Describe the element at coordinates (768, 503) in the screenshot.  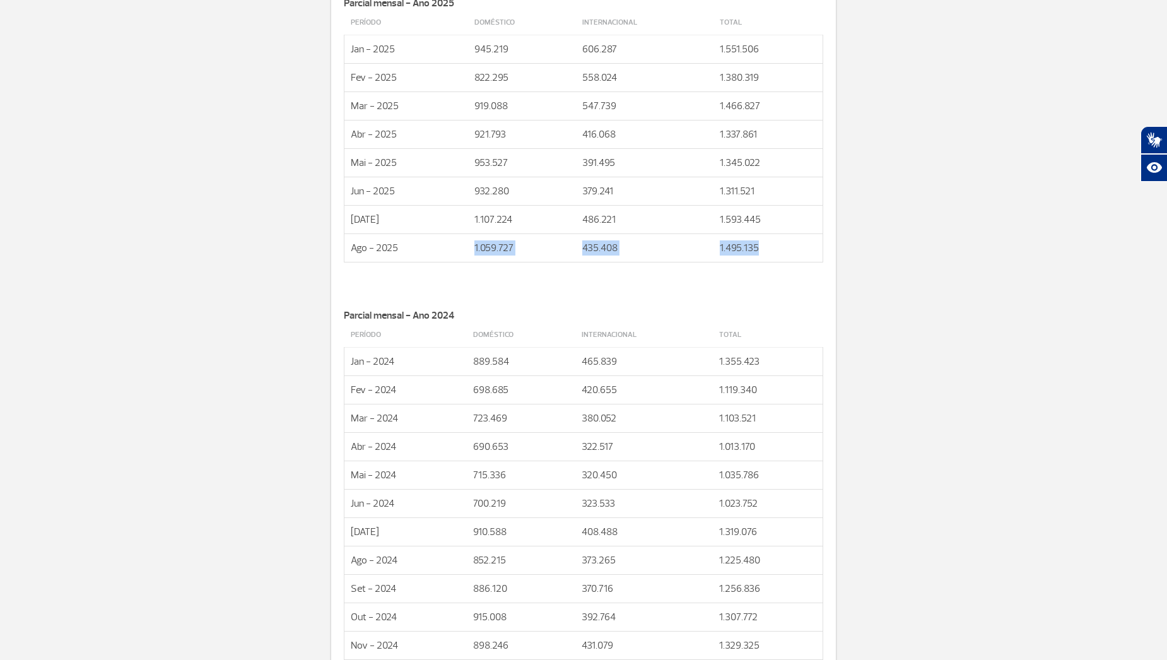
I see `td: 1.023.752` at that location.